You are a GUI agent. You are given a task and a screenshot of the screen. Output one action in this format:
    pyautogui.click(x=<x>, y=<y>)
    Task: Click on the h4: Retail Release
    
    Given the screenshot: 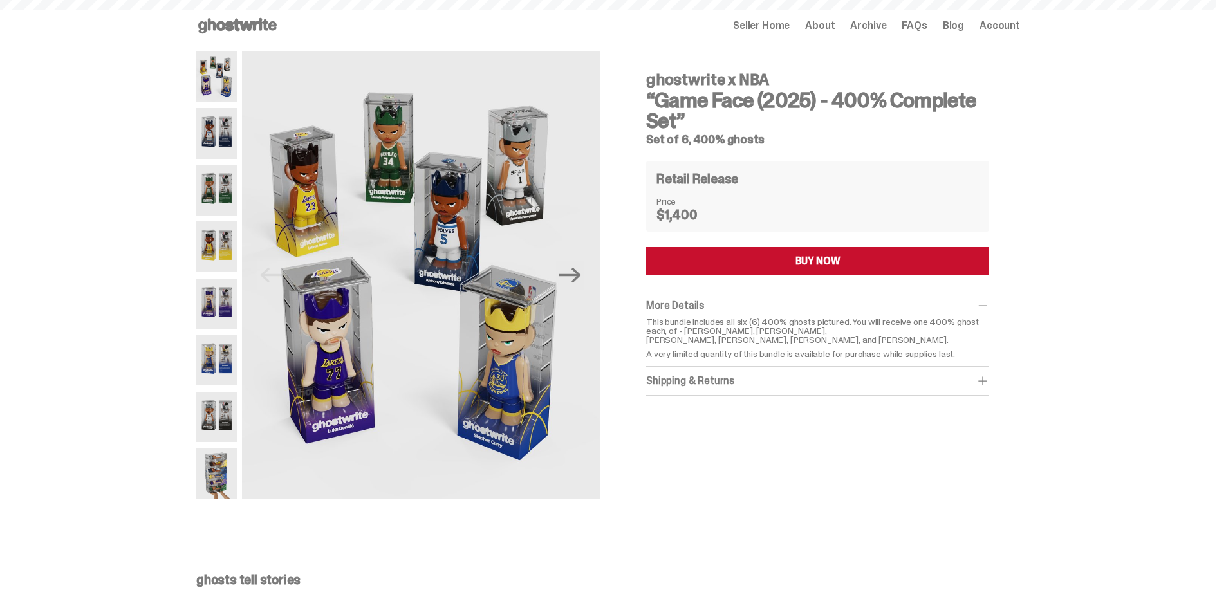 What is the action you would take?
    pyautogui.click(x=697, y=179)
    